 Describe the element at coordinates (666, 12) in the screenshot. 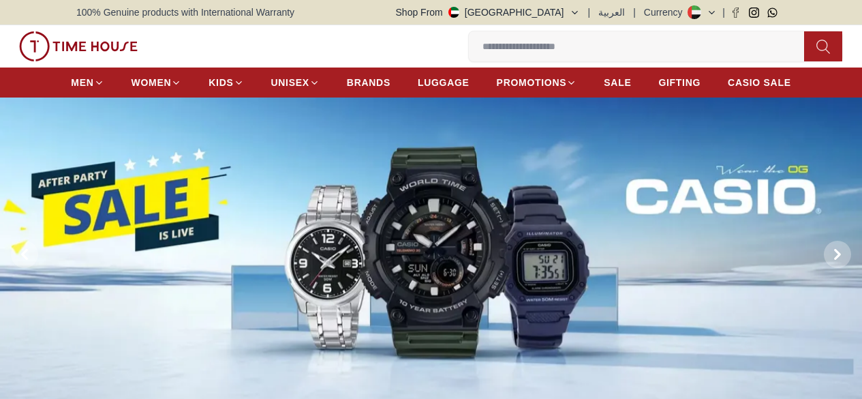

I see `div: Currency` at that location.